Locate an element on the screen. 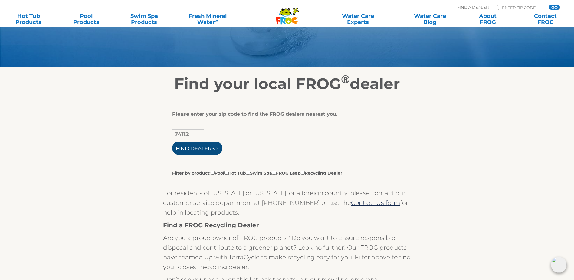 This screenshot has height=280, width=574. p: Find A Dealer is located at coordinates (473, 7).